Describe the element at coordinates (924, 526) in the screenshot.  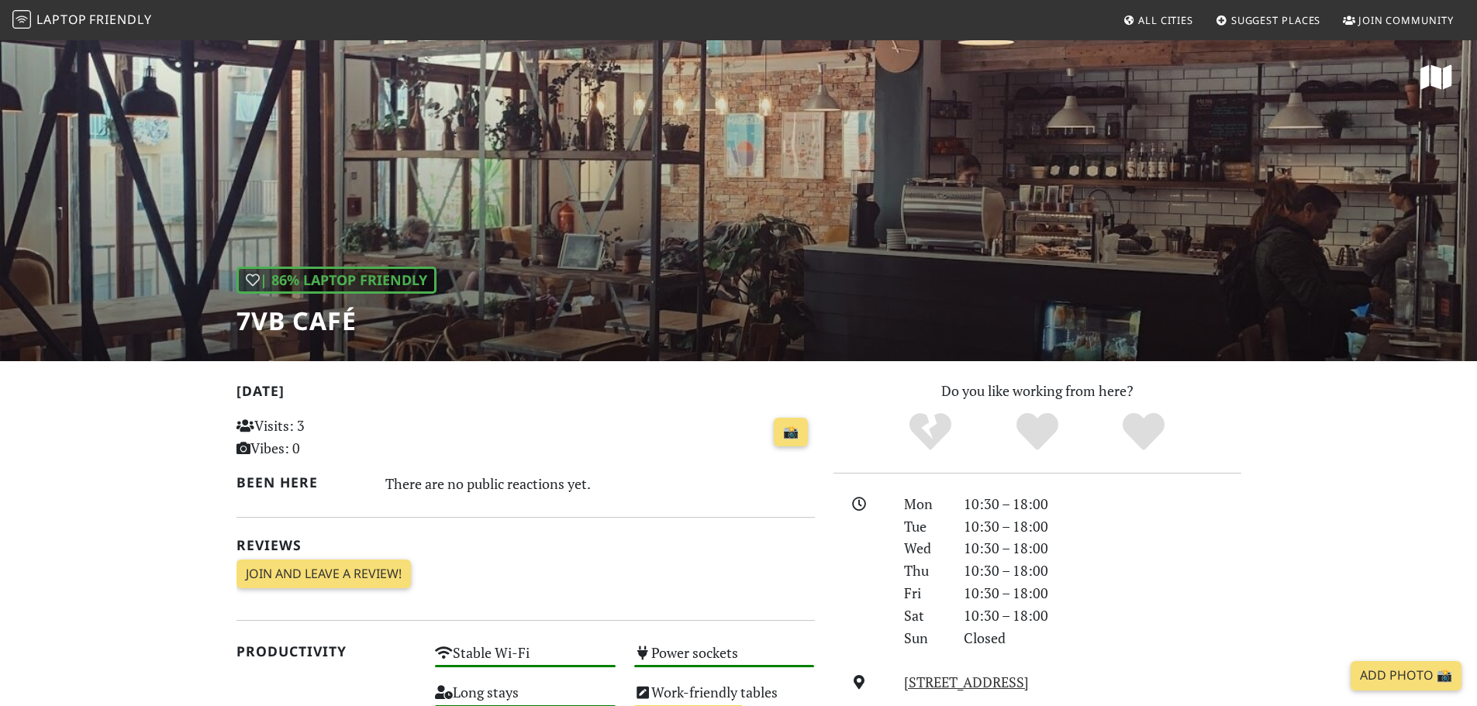
I see `div: Tue` at that location.